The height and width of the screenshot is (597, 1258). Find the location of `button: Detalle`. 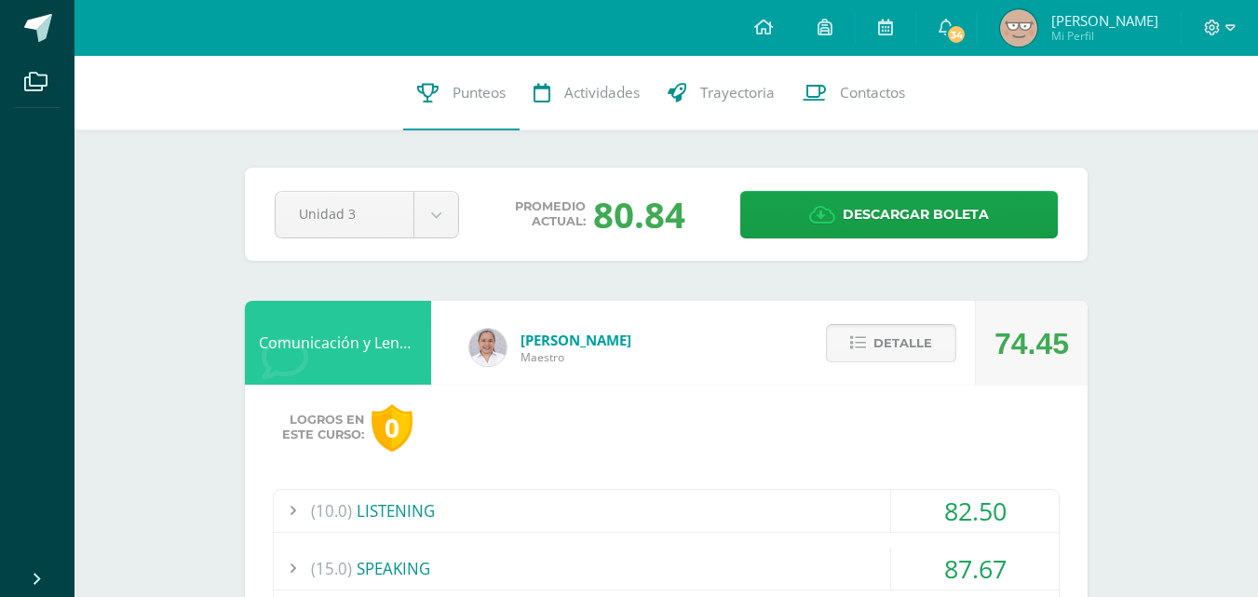

button: Detalle is located at coordinates (891, 343).